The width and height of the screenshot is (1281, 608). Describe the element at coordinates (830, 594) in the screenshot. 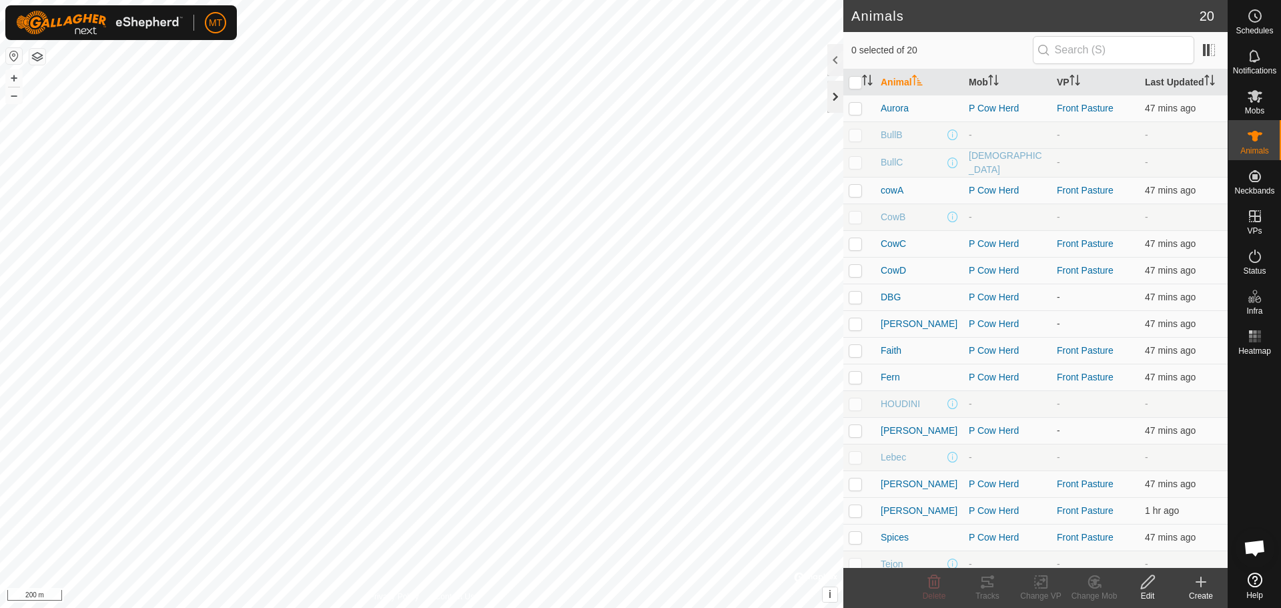

I see `span: i` at that location.